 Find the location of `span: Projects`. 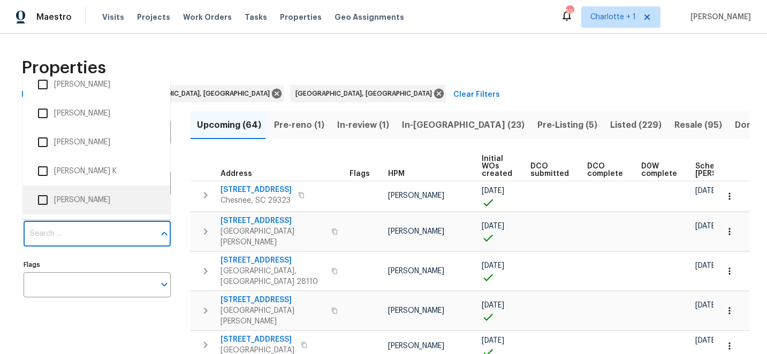

span: Projects is located at coordinates (154, 17).